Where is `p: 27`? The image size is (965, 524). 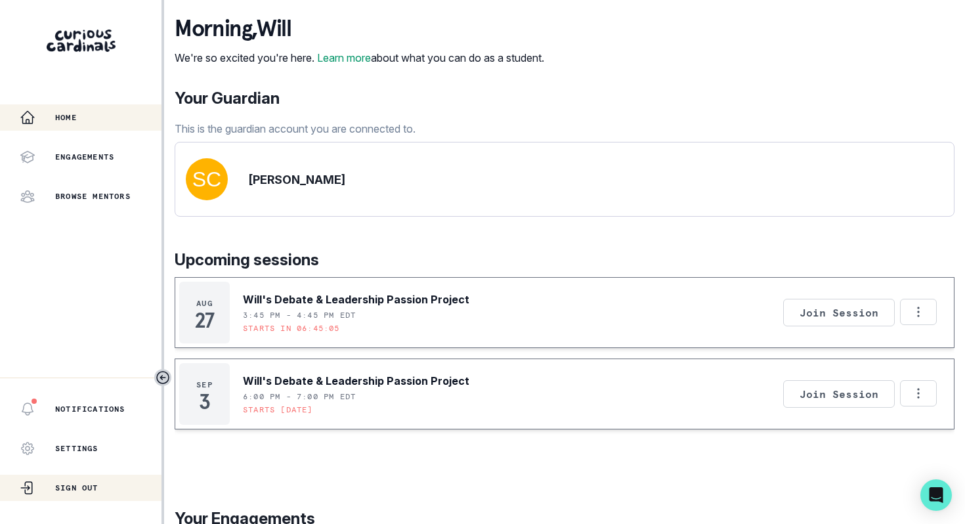
p: 27 is located at coordinates (204, 320).